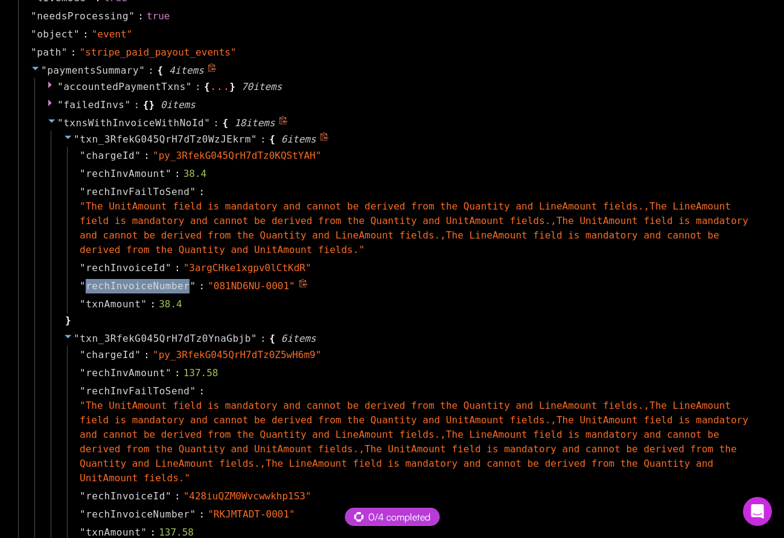 The width and height of the screenshot is (784, 538). What do you see at coordinates (237, 155) in the screenshot?
I see `span: " py_3RfekG045QrH7dTz0KQStYAH "` at bounding box center [237, 155].